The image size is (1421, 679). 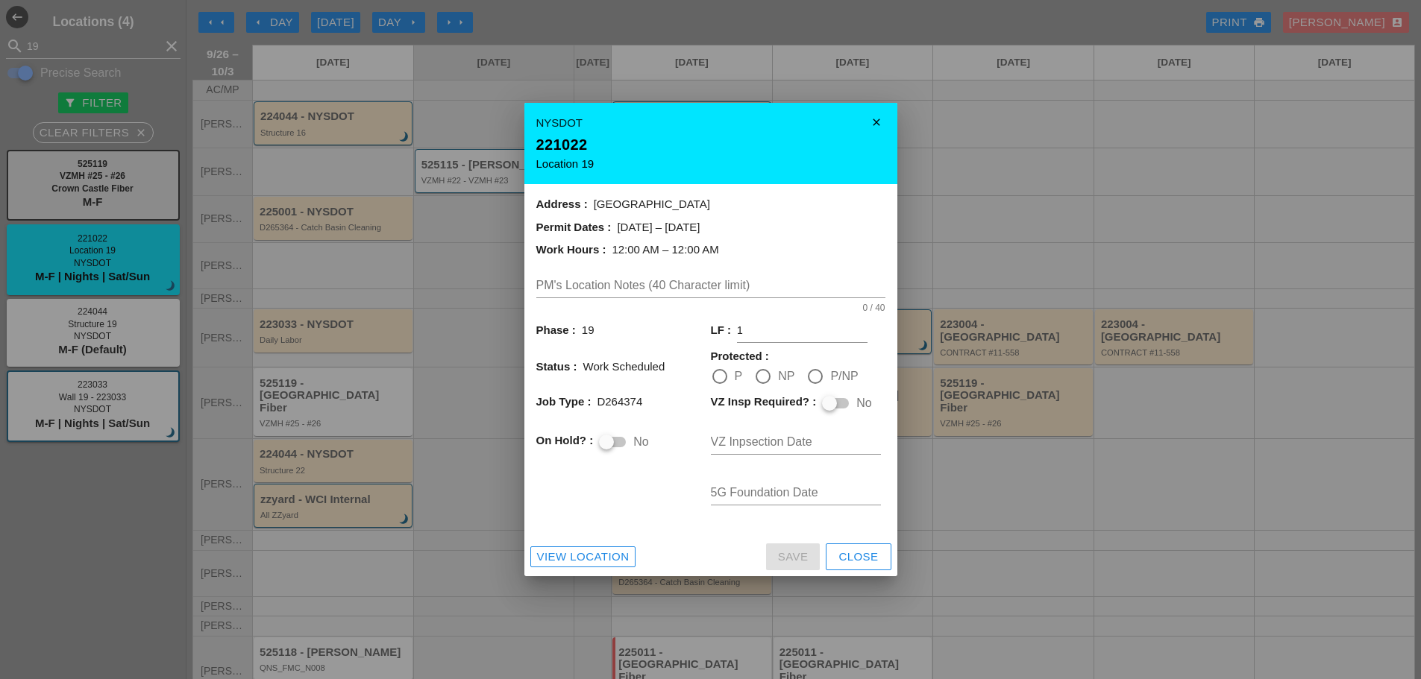 What do you see at coordinates (619, 402) in the screenshot?
I see `div: D264374` at bounding box center [619, 402].